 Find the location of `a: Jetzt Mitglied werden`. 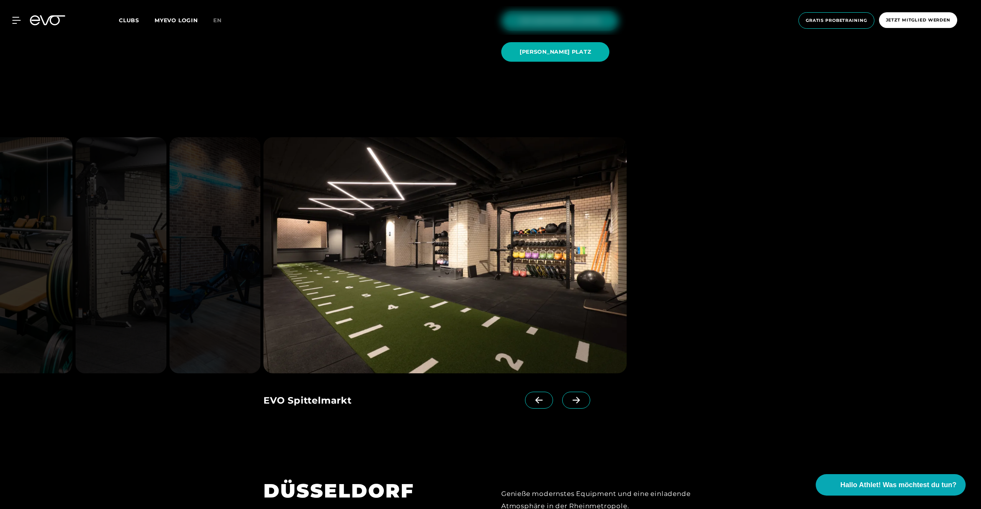

a: Jetzt Mitglied werden is located at coordinates (918, 20).